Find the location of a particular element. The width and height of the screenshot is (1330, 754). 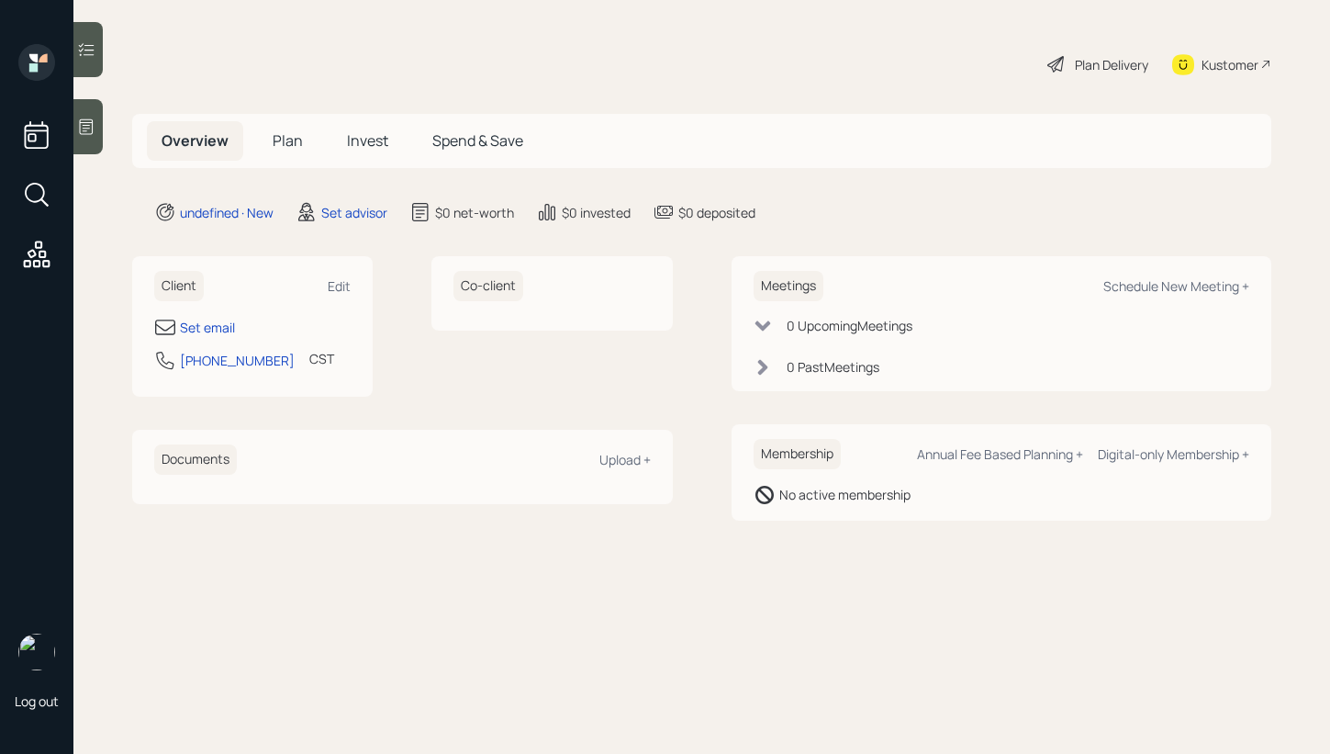

div: $0 invested is located at coordinates (596, 212).